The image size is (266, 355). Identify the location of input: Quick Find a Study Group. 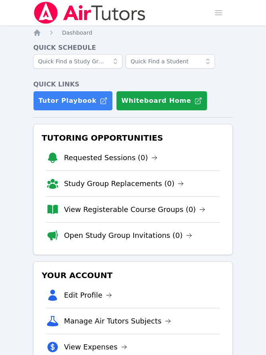
(78, 61).